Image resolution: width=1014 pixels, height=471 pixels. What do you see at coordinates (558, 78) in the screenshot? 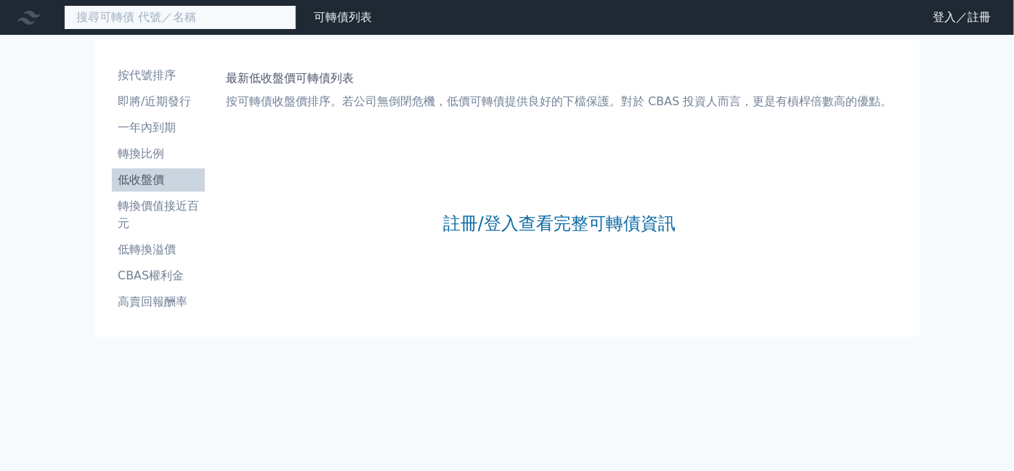
I see `h1: 最新低收盤價可轉債列表` at bounding box center [558, 78].